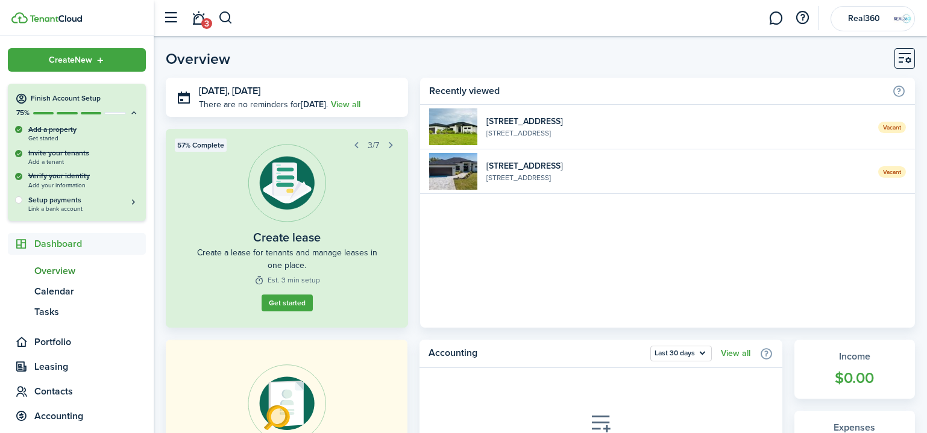 This screenshot has height=433, width=927. Describe the element at coordinates (536, 354) in the screenshot. I see `home-widget-title: Accounting` at that location.